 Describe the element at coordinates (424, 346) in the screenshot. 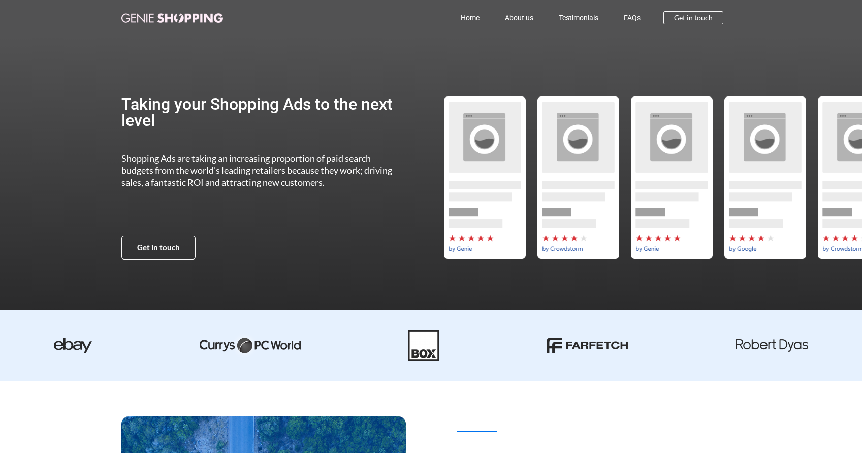

I see `img: Box-01` at that location.